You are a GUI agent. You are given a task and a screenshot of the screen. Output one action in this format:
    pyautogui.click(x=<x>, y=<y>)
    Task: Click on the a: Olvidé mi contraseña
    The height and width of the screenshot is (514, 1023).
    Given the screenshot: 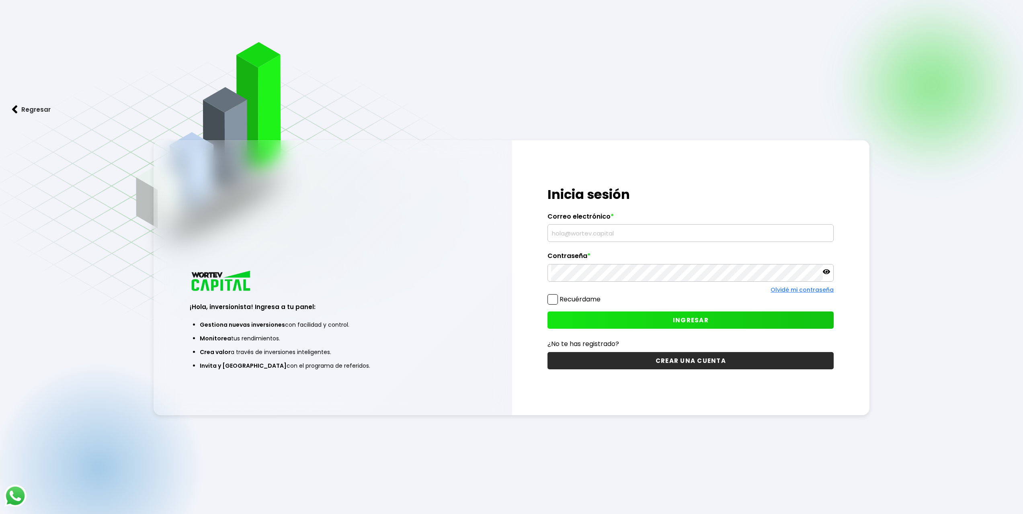 What is the action you would take?
    pyautogui.click(x=802, y=290)
    